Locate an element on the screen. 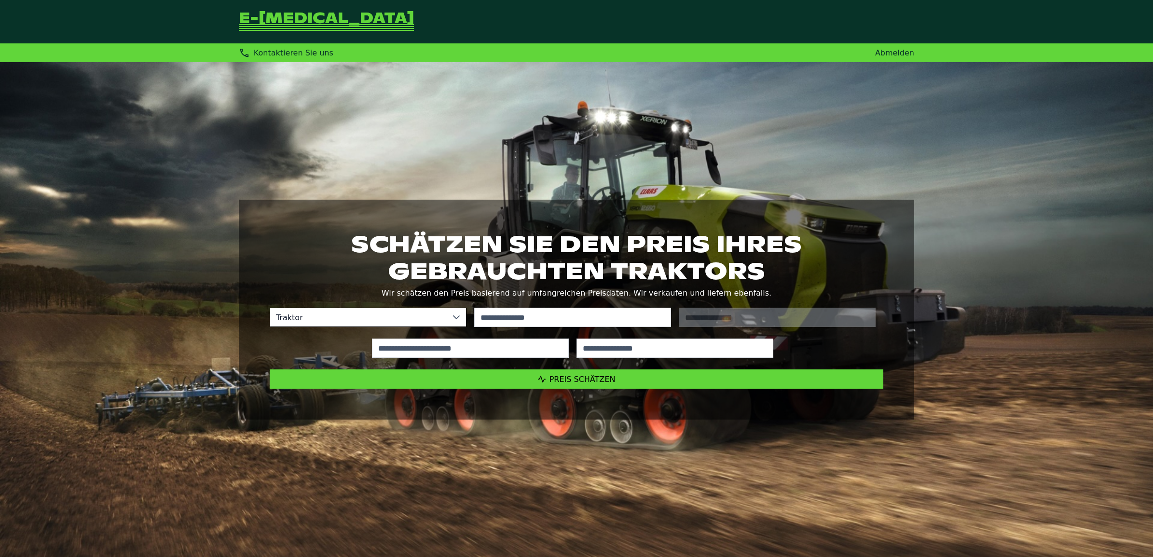 The height and width of the screenshot is (557, 1153). span: Preis schätzen is located at coordinates (582, 379).